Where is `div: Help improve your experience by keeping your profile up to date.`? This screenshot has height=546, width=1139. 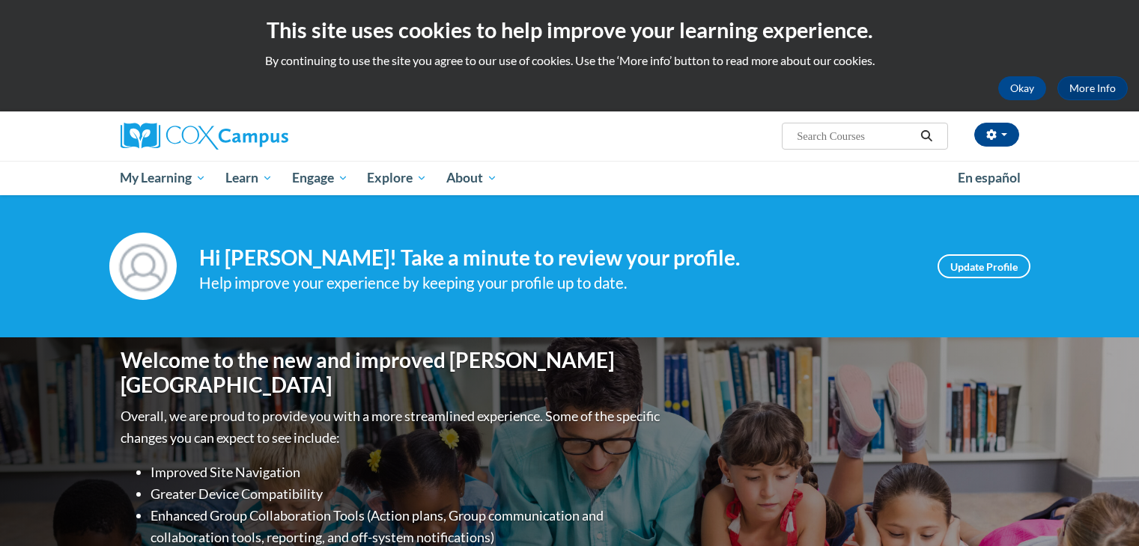
div: Help improve your experience by keeping your profile up to date. is located at coordinates (557, 283).